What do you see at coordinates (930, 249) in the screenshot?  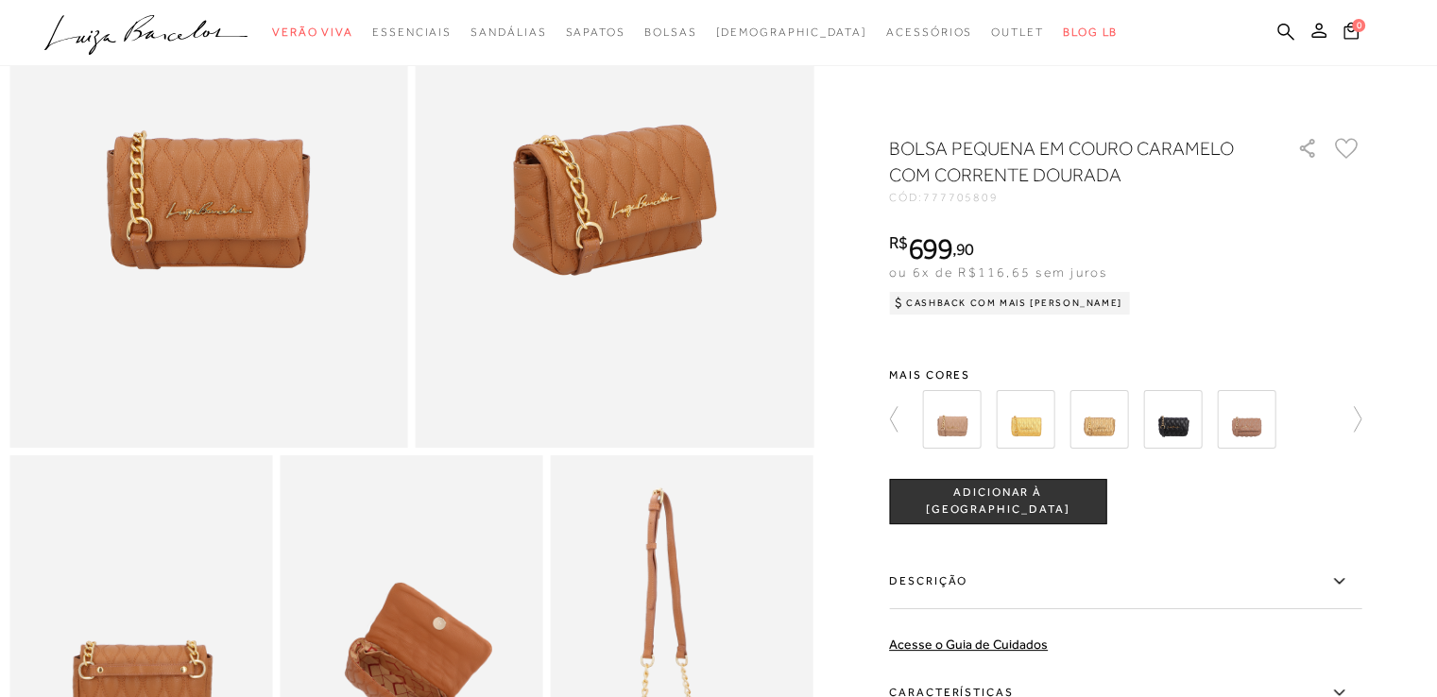 I see `span: 699` at bounding box center [930, 249].